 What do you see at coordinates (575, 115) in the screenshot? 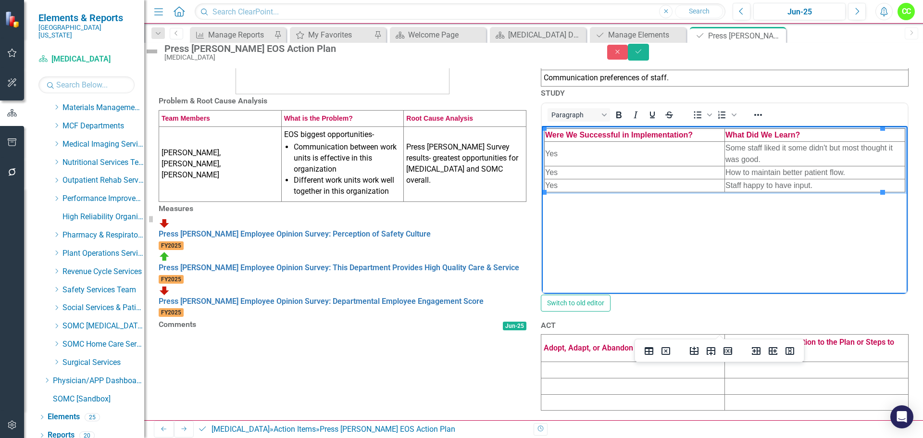
I see `span: Paragraph` at bounding box center [575, 115].